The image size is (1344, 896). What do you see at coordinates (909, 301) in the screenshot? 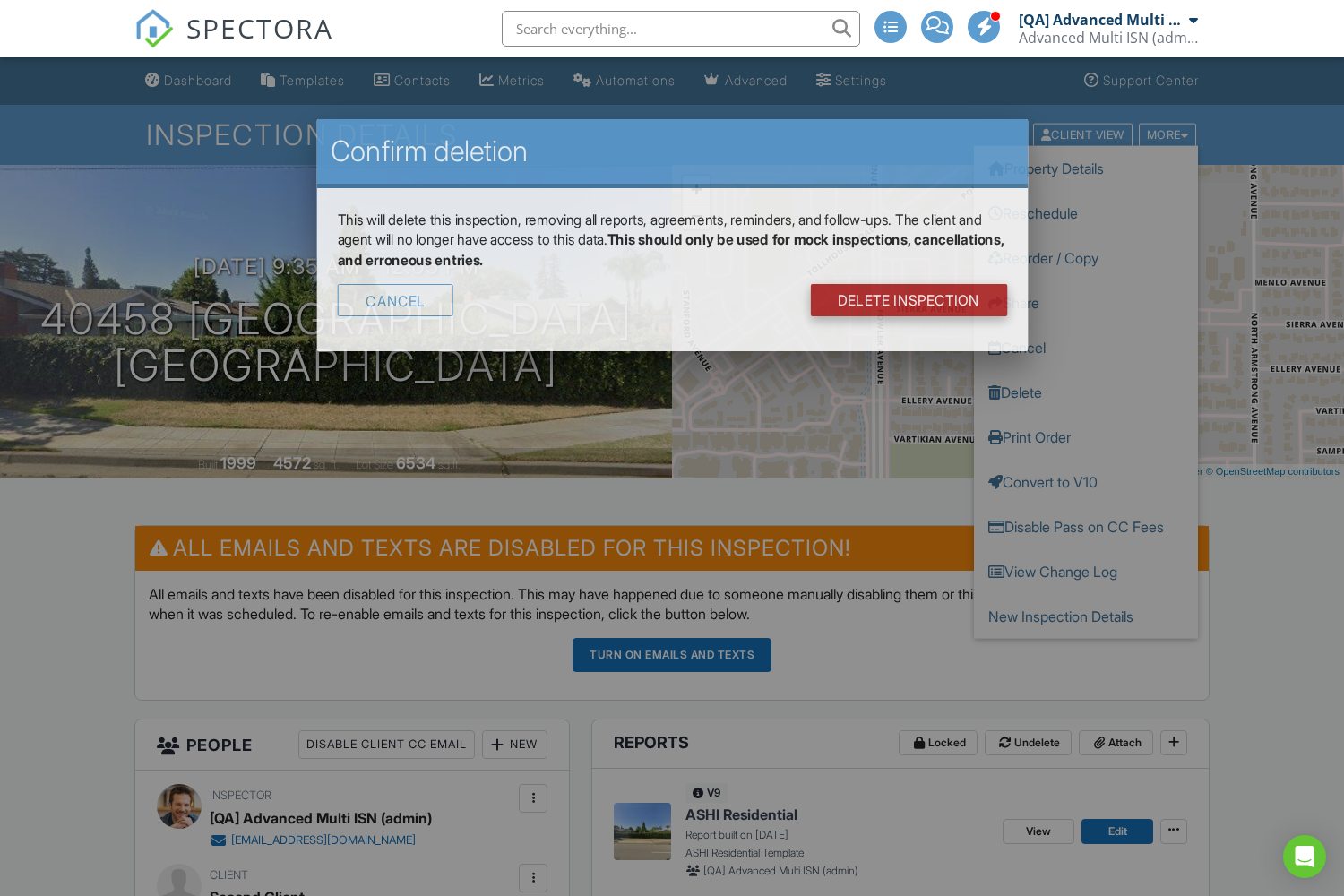
I see `a: DELETE Inspection` at bounding box center [909, 301].